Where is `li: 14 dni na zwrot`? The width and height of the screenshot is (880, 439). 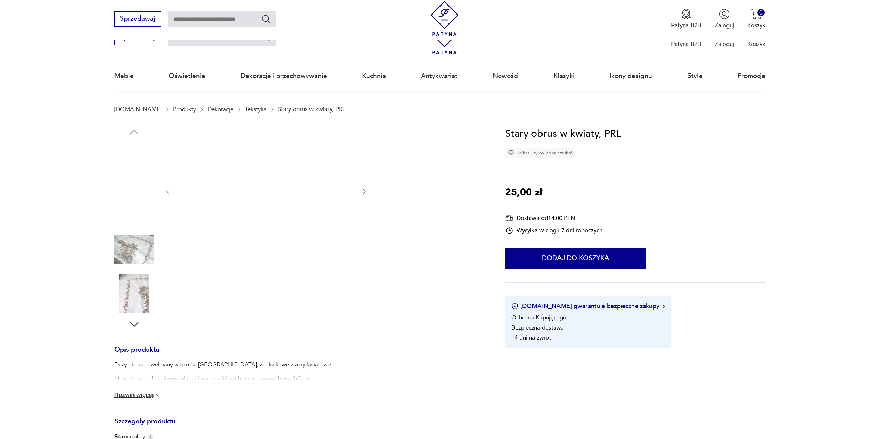
li: 14 dni na zwrot is located at coordinates (531, 338).